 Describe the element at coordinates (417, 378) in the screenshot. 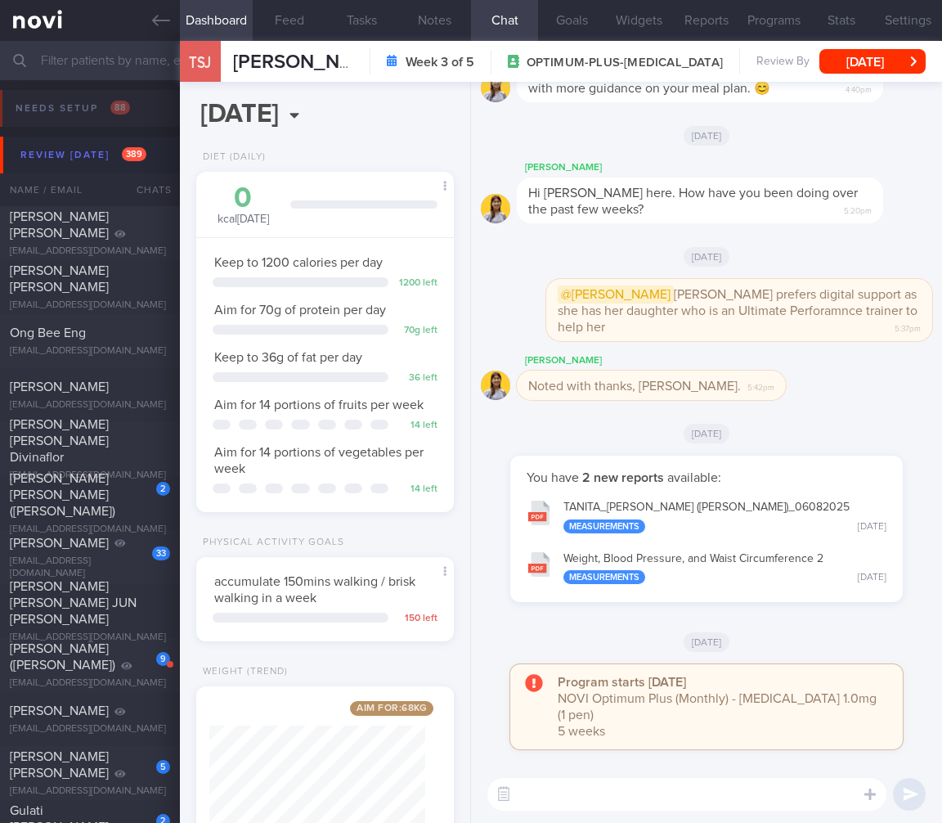

I see `div: 36 left` at that location.